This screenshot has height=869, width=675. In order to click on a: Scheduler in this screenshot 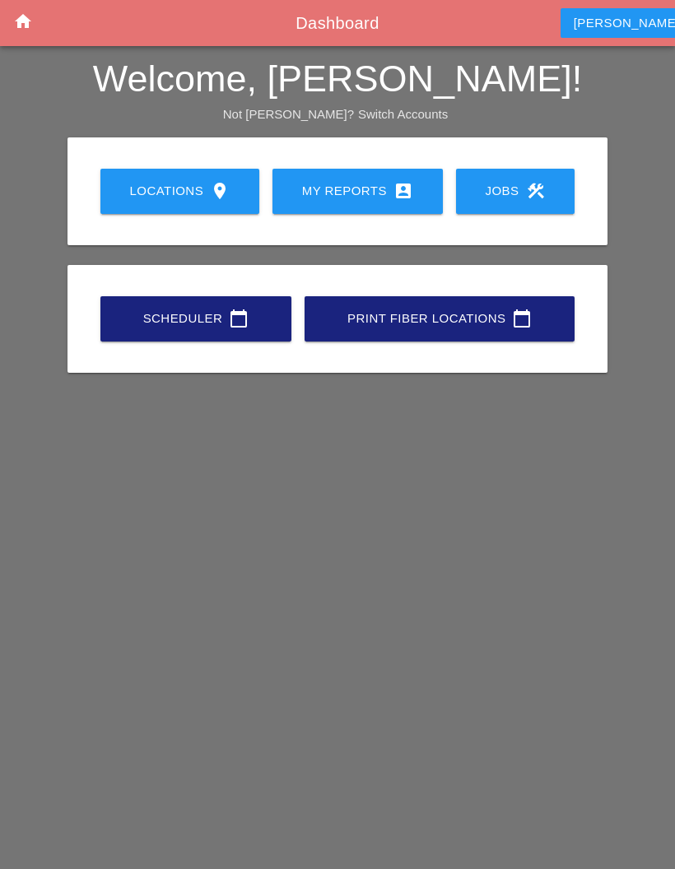, I will do `click(196, 319)`.